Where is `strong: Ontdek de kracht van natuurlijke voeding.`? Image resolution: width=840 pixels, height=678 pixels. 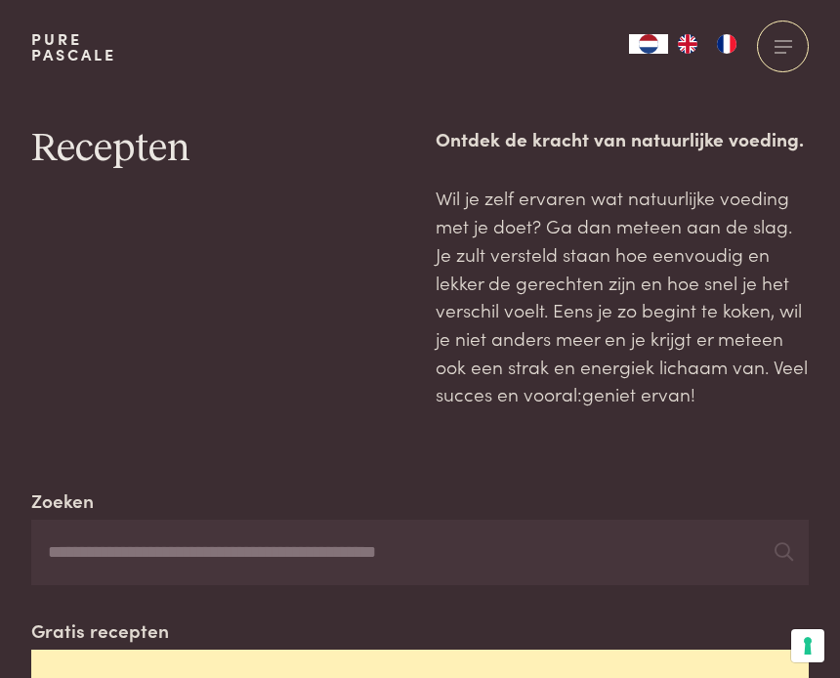 strong: Ontdek de kracht van natuurlijke voeding. is located at coordinates (619, 138).